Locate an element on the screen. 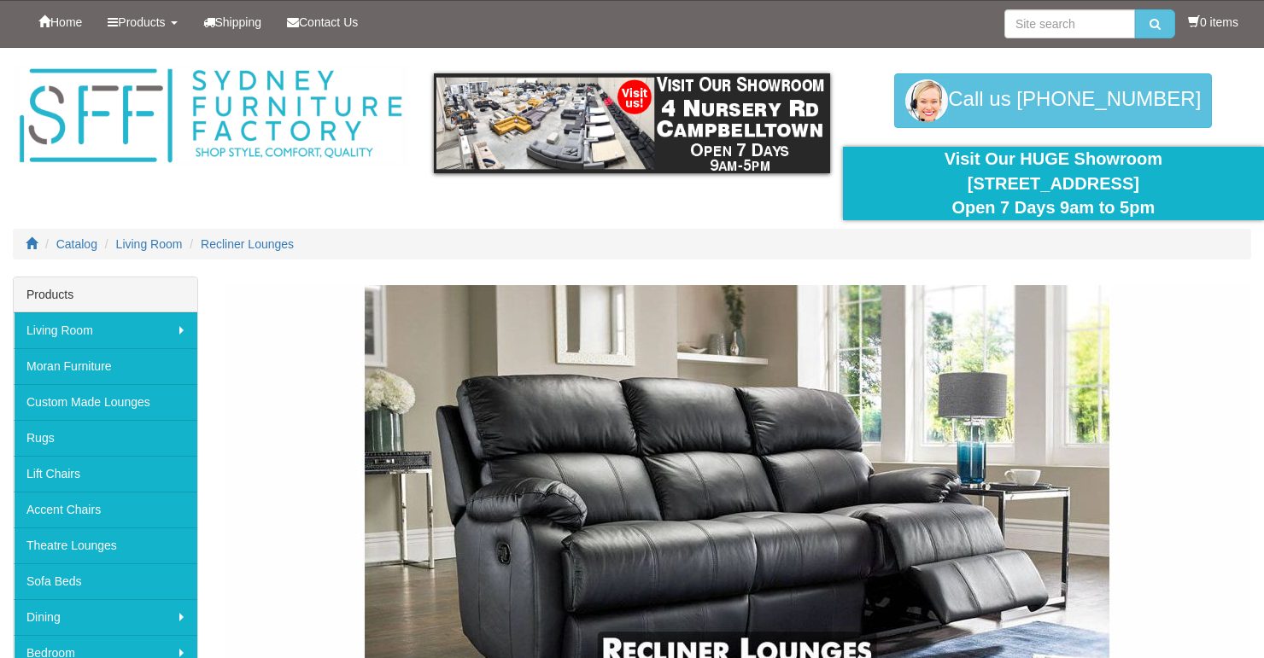 The width and height of the screenshot is (1264, 658). a: Home is located at coordinates (60, 22).